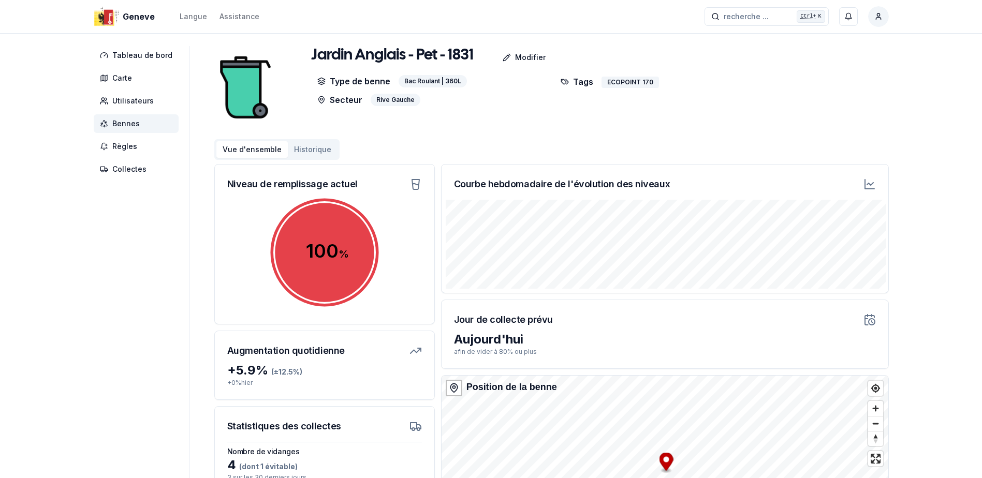 This screenshot has width=982, height=478. I want to click on a: Carte, so click(138, 78).